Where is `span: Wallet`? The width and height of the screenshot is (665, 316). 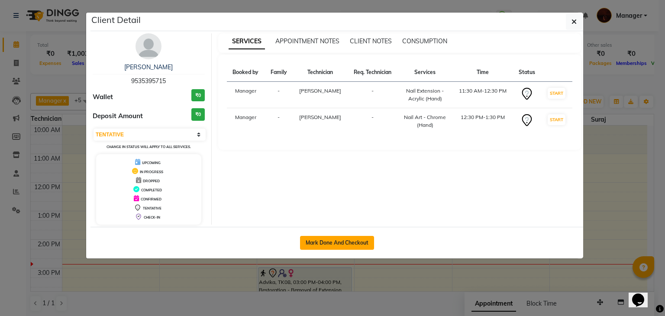 span: Wallet is located at coordinates (103, 97).